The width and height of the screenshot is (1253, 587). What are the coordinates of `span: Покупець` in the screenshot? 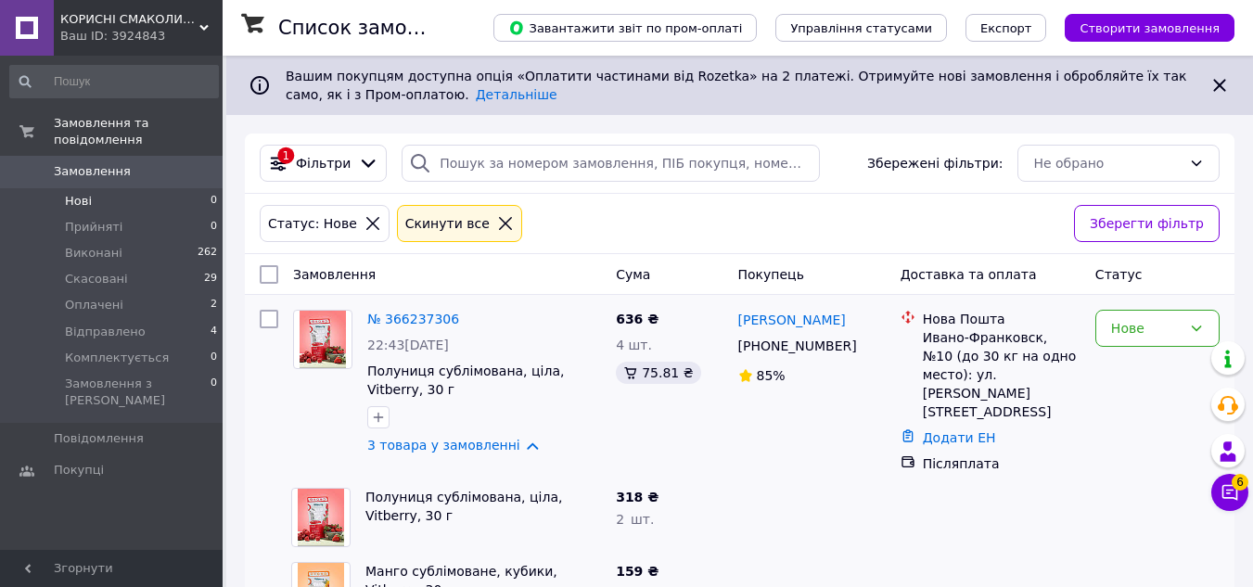 It's located at (771, 275).